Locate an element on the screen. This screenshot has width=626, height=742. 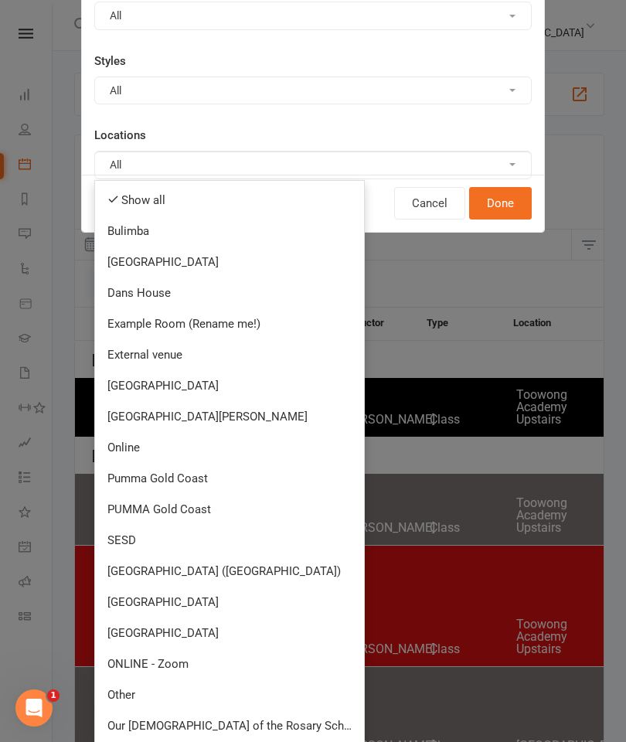
a: Show all is located at coordinates (230, 200).